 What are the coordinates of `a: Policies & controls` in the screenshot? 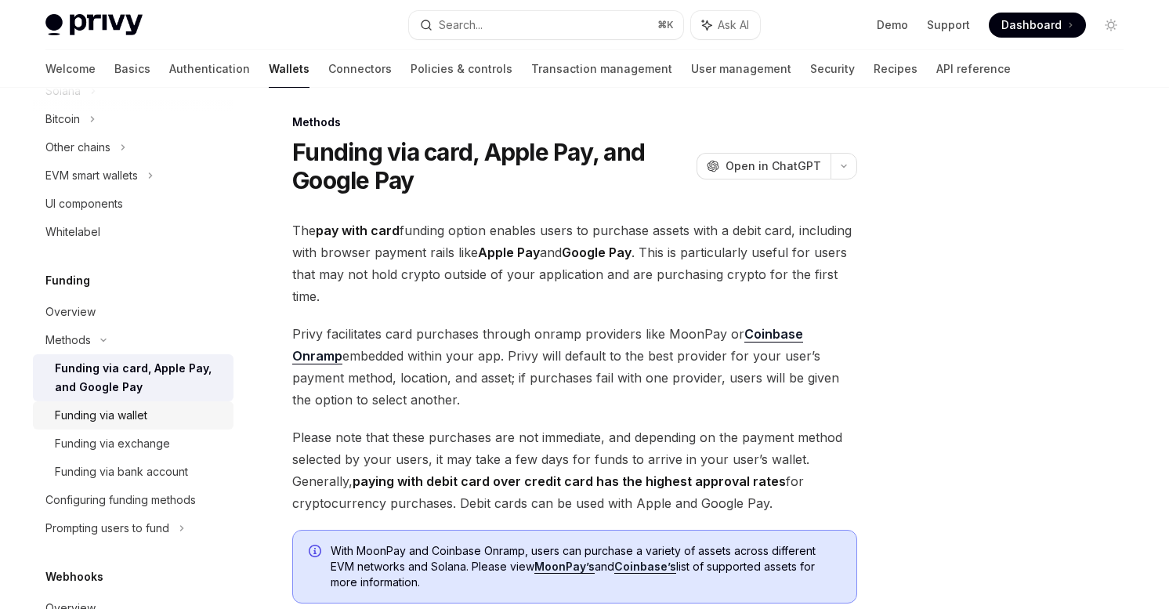 It's located at (462, 69).